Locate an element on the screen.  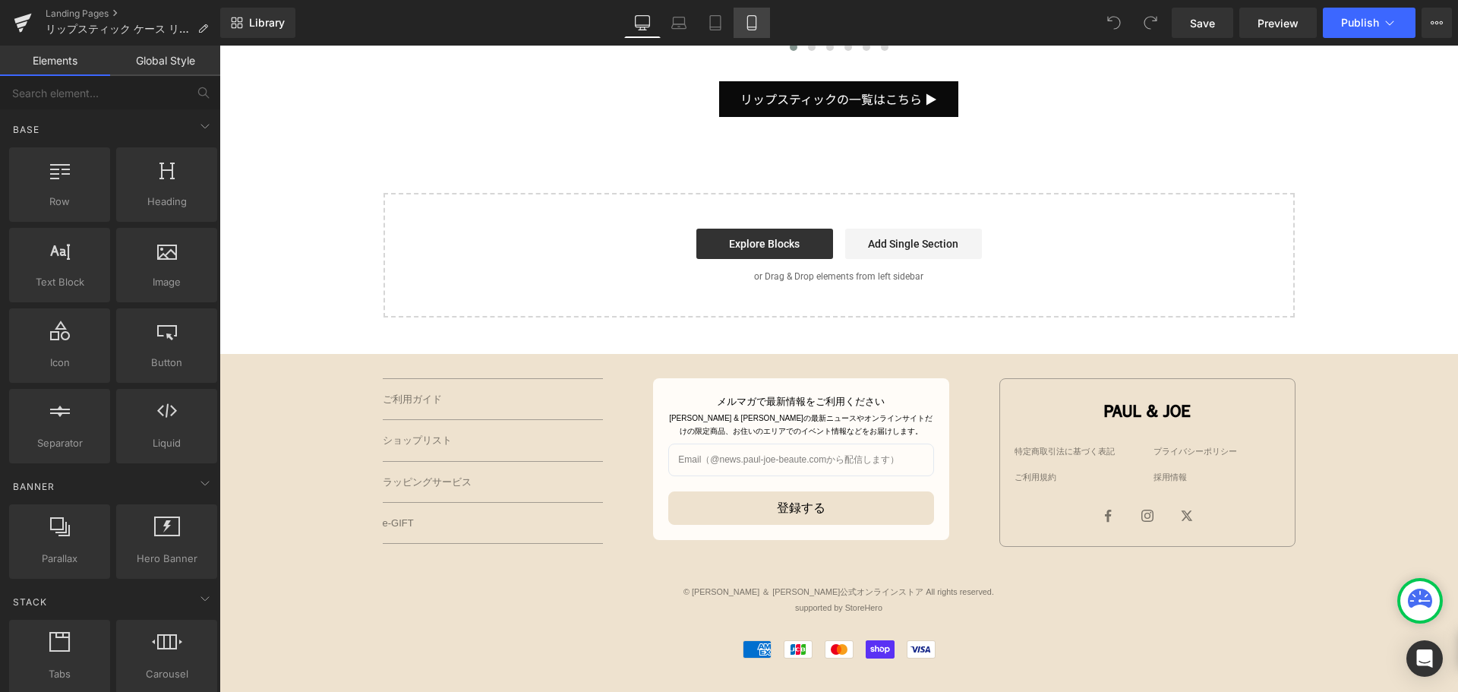
span: Liquid is located at coordinates (166, 443).